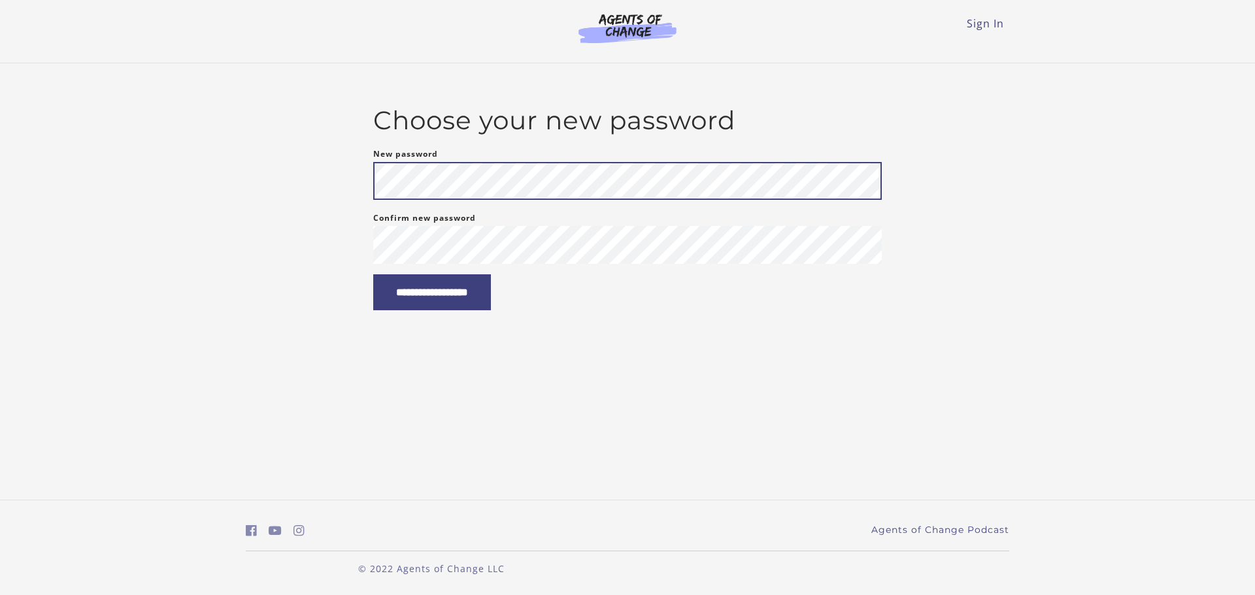 The height and width of the screenshot is (595, 1255). I want to click on a: https://www.facebook.com/groups/aswbtestprep (Open in a new window), so click(251, 531).